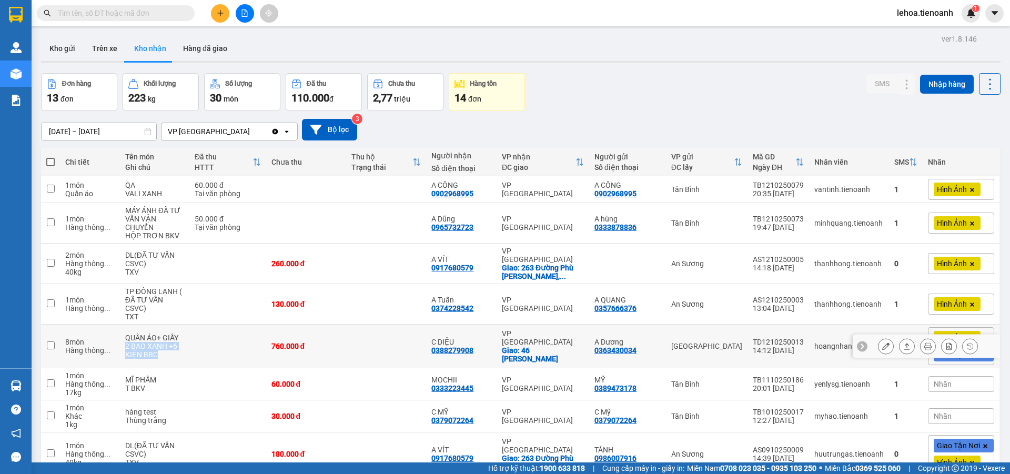  What do you see at coordinates (155, 157) in the screenshot?
I see `div: Tên món` at bounding box center [155, 157].